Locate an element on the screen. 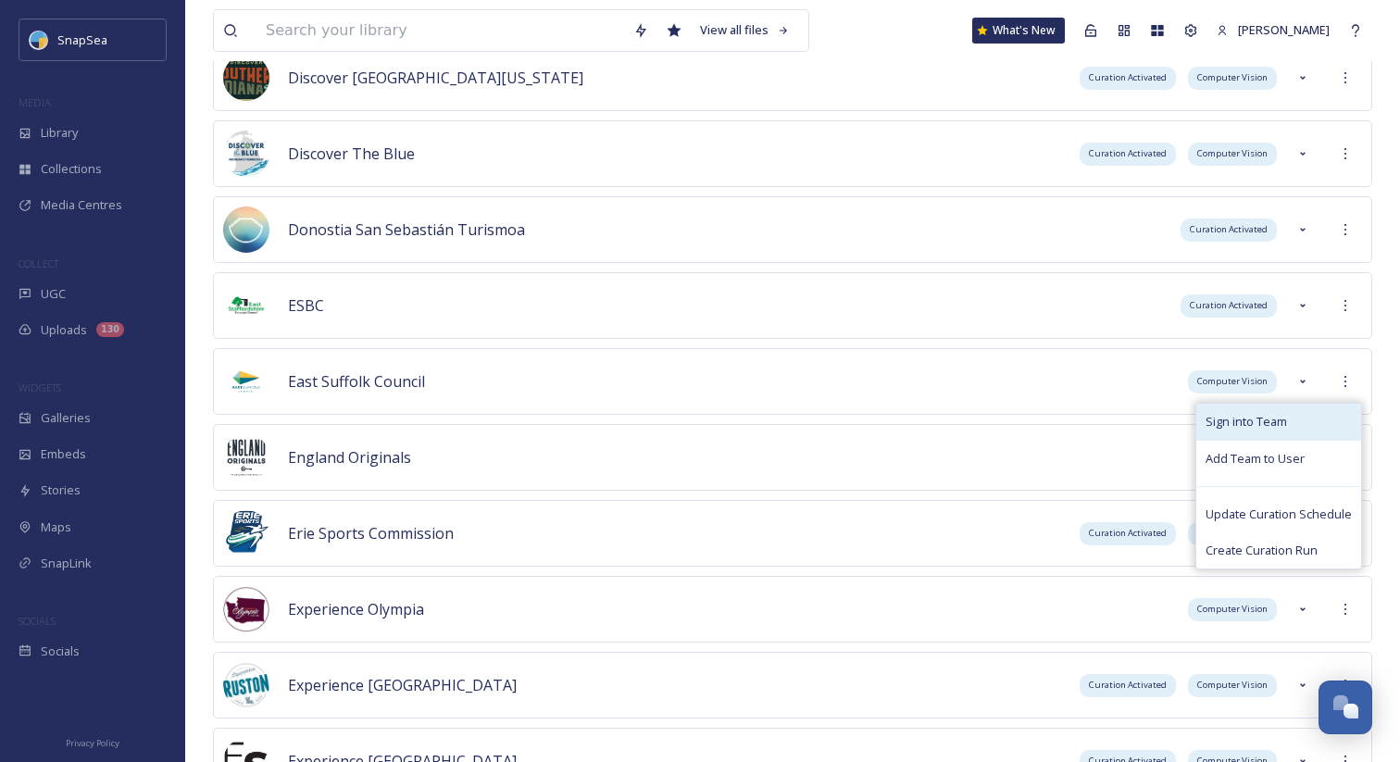  span: Library is located at coordinates (59, 132).